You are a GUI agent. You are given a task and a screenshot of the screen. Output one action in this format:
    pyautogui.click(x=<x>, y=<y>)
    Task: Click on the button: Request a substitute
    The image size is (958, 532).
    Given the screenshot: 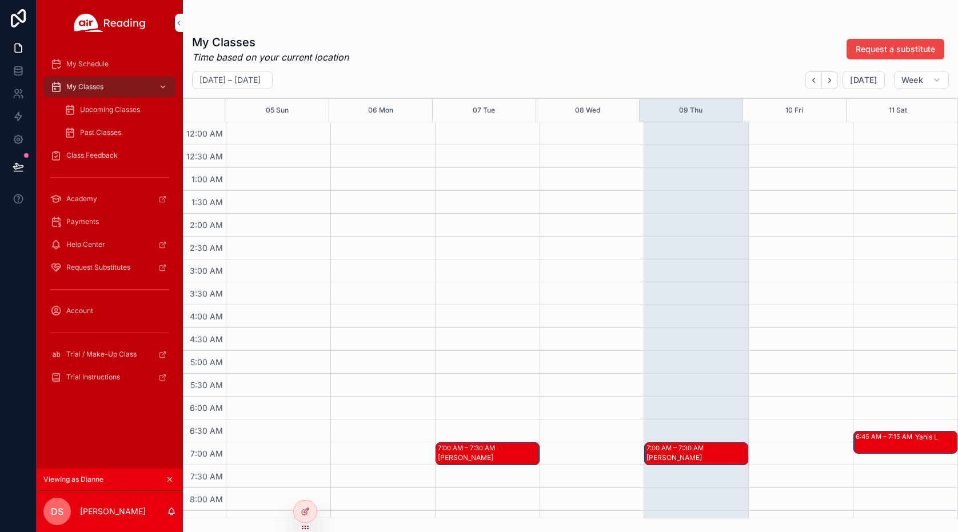 What is the action you would take?
    pyautogui.click(x=895, y=49)
    